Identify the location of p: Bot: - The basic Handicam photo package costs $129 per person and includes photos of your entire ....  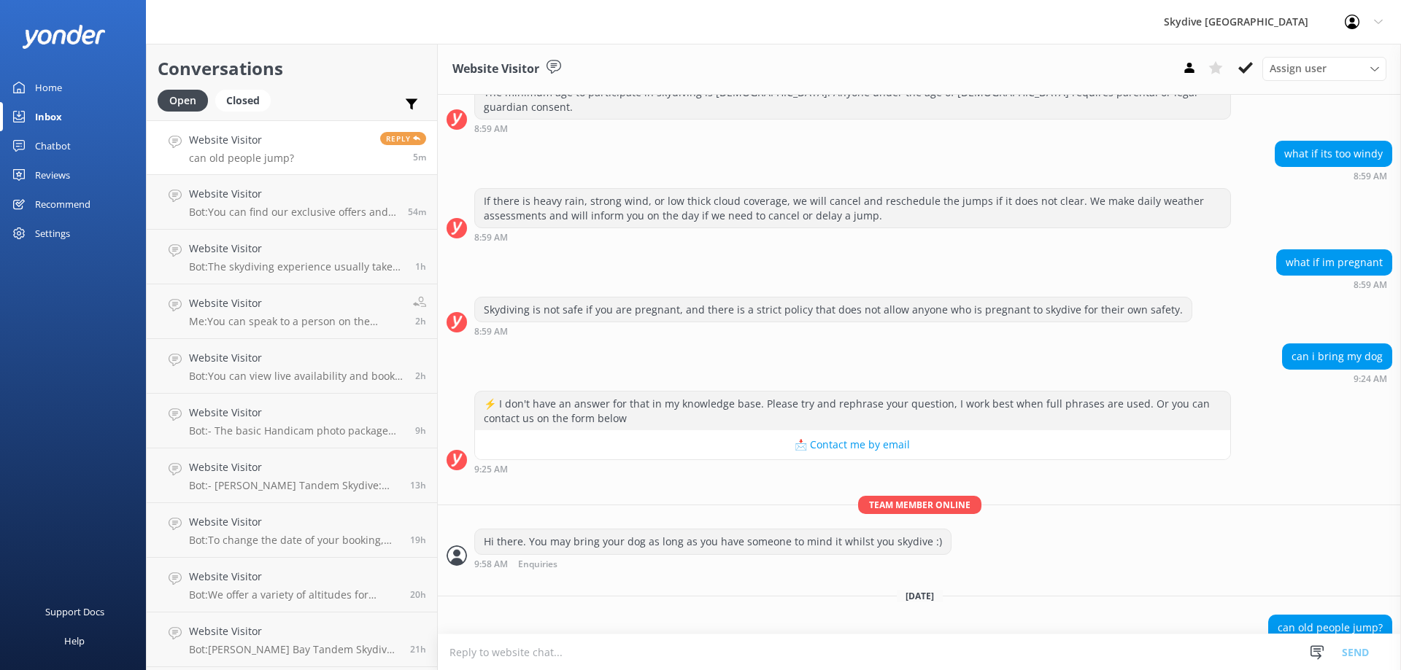
(296, 431).